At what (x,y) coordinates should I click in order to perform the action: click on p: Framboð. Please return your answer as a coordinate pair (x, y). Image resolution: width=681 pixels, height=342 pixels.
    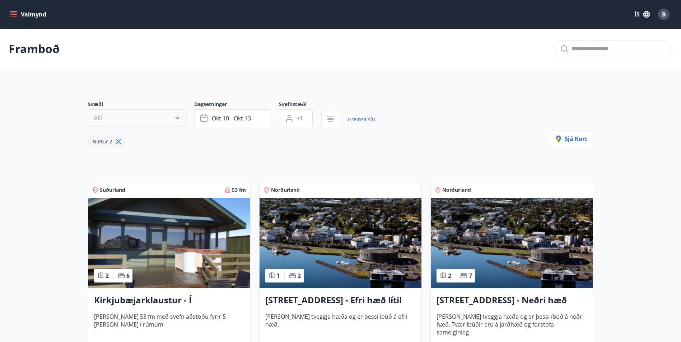
    Looking at the image, I should click on (34, 49).